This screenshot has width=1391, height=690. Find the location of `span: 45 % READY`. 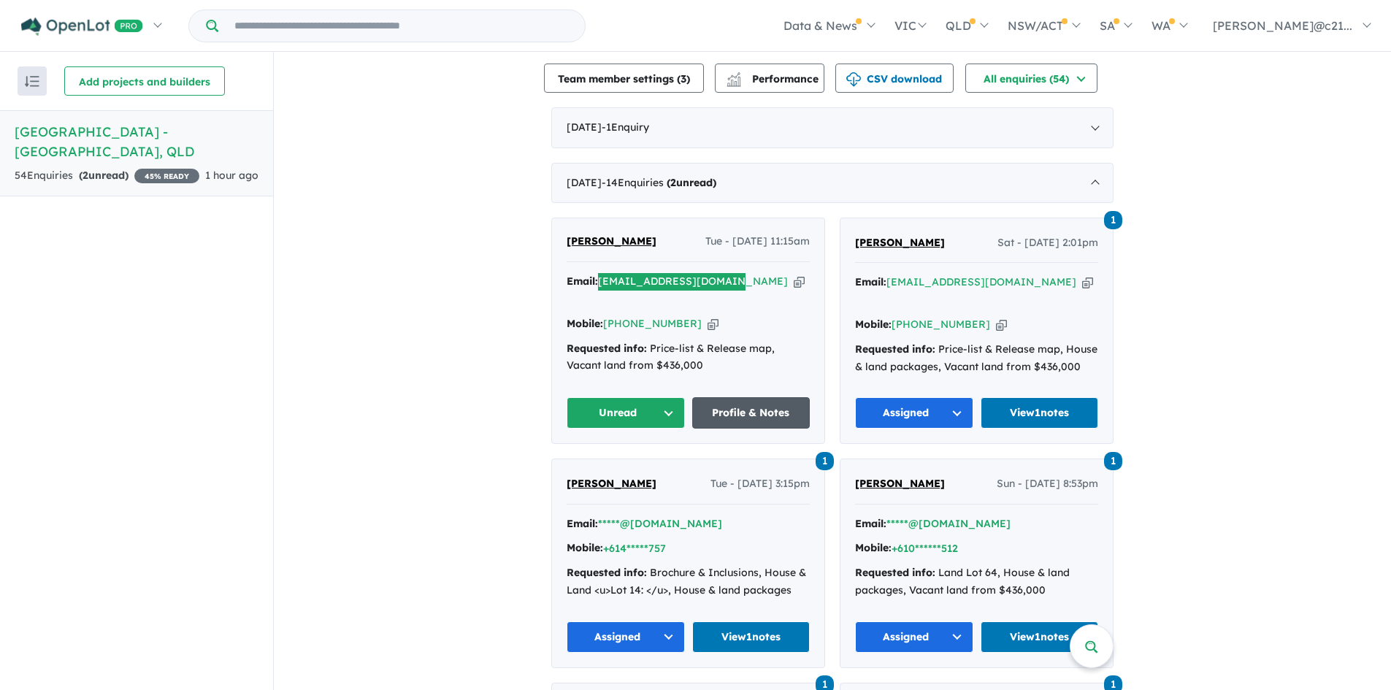

span: 45 % READY is located at coordinates (167, 176).